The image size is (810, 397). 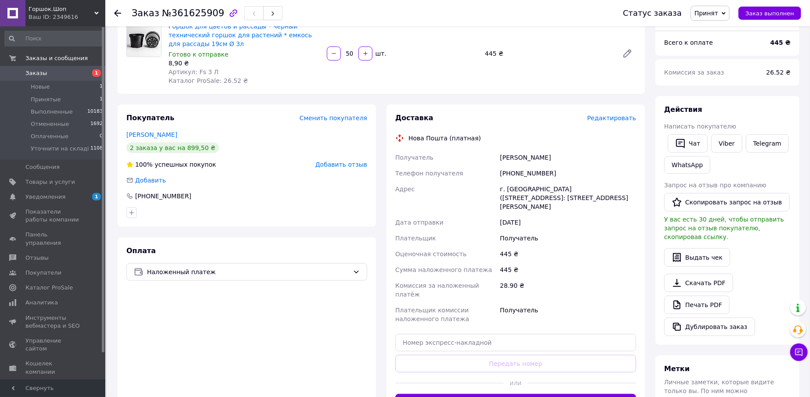 I want to click on span: Написать покупателю, so click(x=700, y=126).